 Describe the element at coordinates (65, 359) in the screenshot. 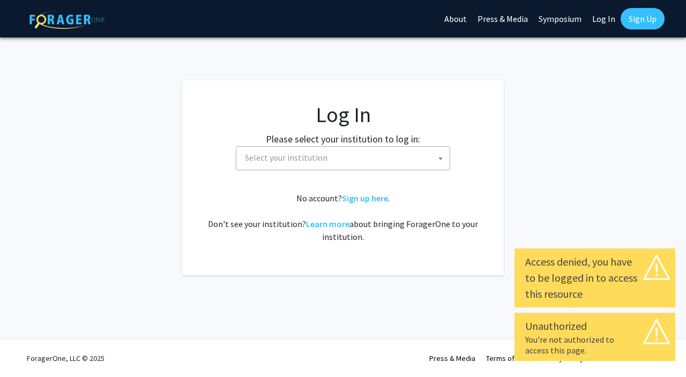

I see `div: ForagerOne, LLC © 2025` at that location.